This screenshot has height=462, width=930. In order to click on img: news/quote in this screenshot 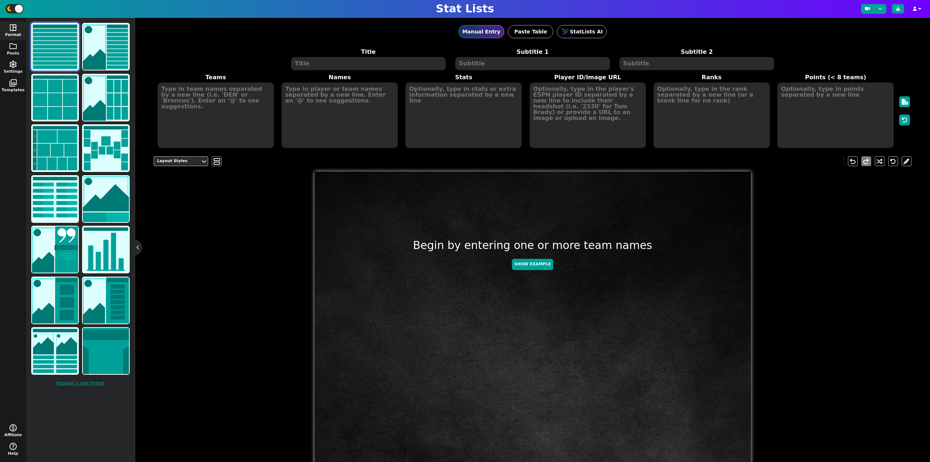, I will do `click(55, 249)`.